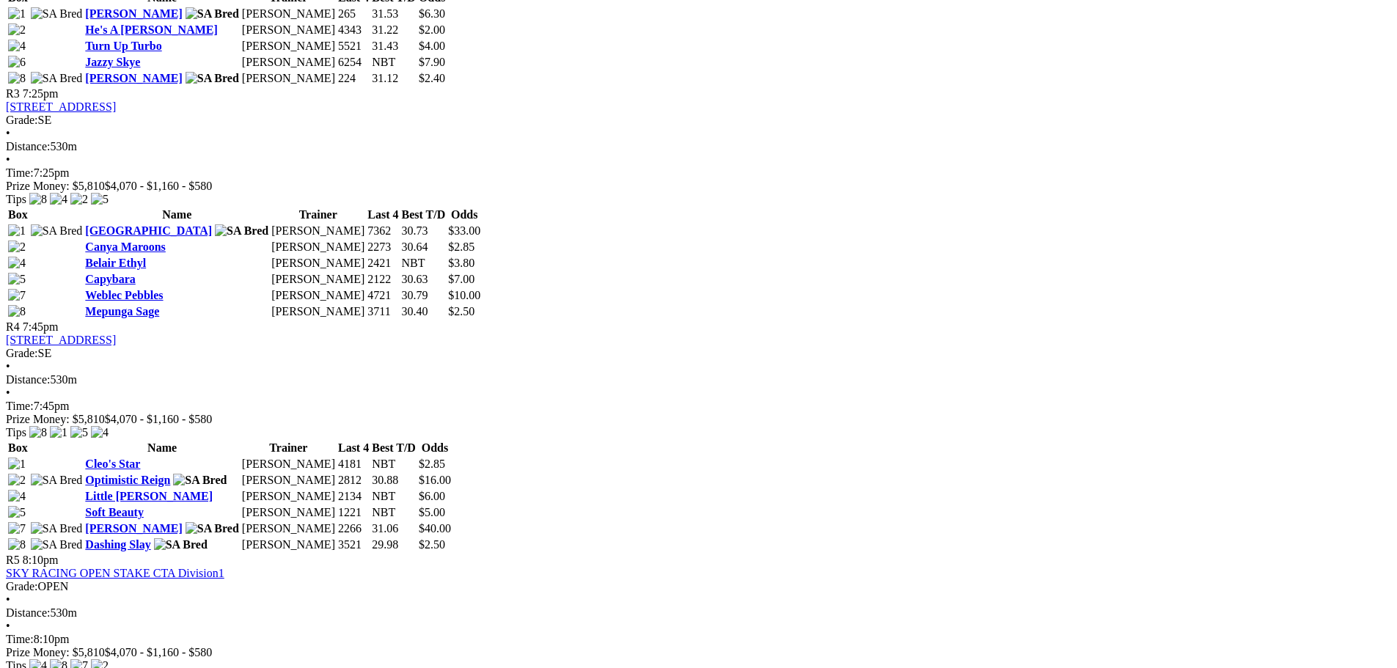  Describe the element at coordinates (18, 447) in the screenshot. I see `span: Box` at that location.